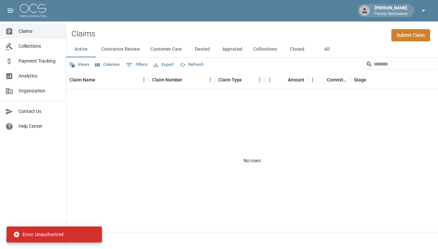 The height and width of the screenshot is (249, 438). What do you see at coordinates (39, 126) in the screenshot?
I see `span: Help Center` at bounding box center [39, 126].